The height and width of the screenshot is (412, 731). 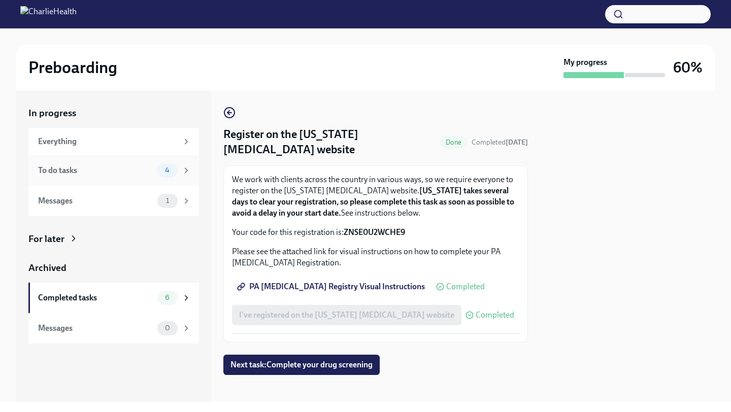 What do you see at coordinates (108, 142) in the screenshot?
I see `div: Everything` at bounding box center [108, 142].